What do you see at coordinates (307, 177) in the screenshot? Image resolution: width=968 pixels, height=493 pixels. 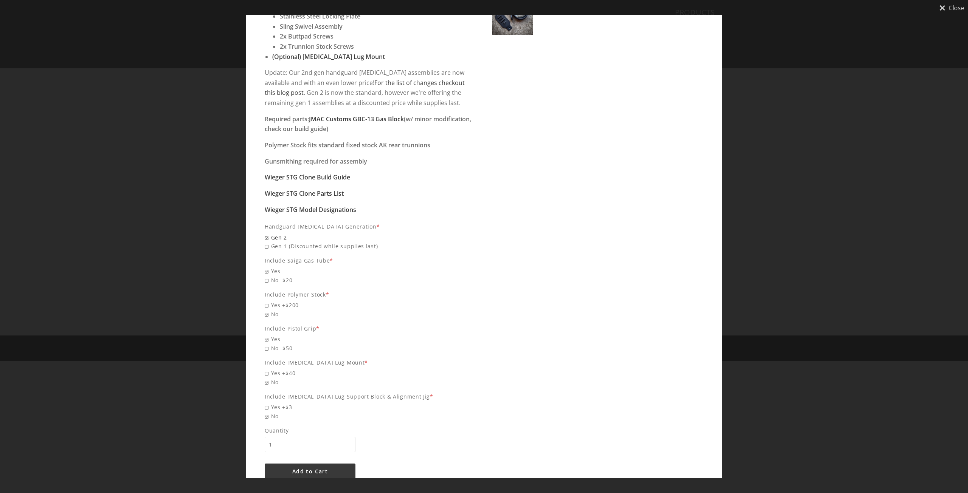 I see `strong: Wieger STG Clone Build Guide` at bounding box center [307, 177].